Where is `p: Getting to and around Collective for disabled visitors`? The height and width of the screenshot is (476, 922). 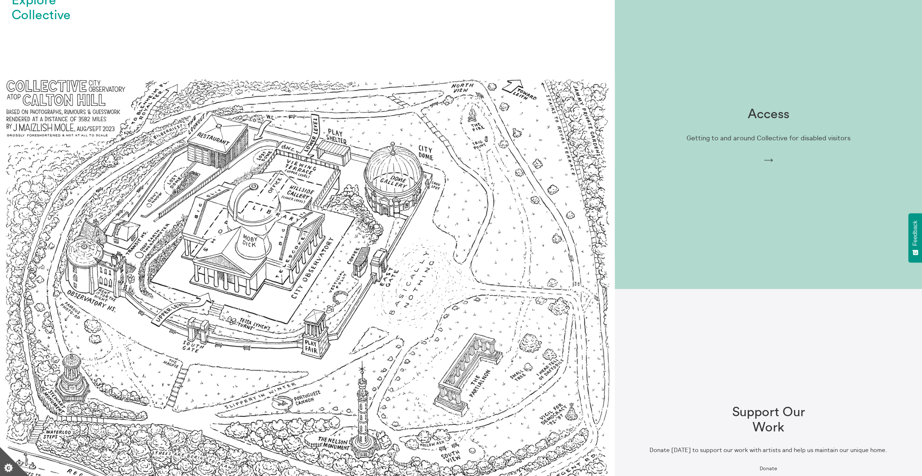 p: Getting to and around Collective for disabled visitors is located at coordinates (768, 138).